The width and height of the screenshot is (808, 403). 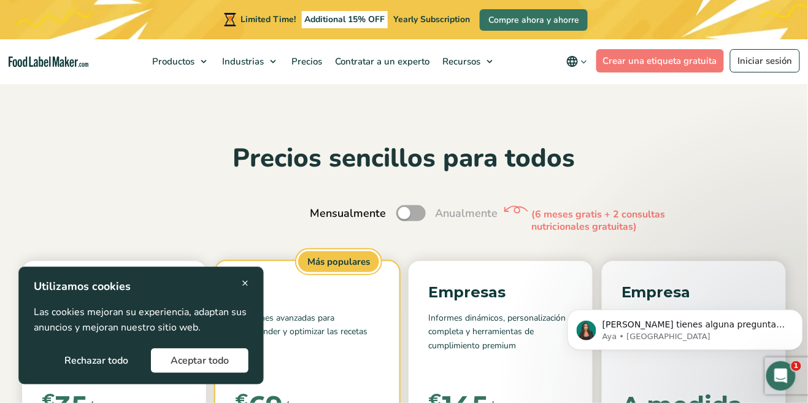 I want to click on span: Recursos, so click(x=461, y=61).